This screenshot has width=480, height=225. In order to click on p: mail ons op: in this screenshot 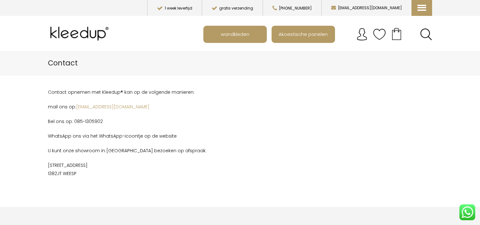, I will do `click(174, 107)`.